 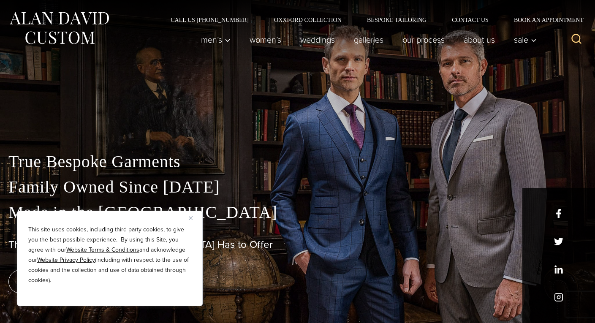 I want to click on nav: Secondary Navigation, so click(x=372, y=20).